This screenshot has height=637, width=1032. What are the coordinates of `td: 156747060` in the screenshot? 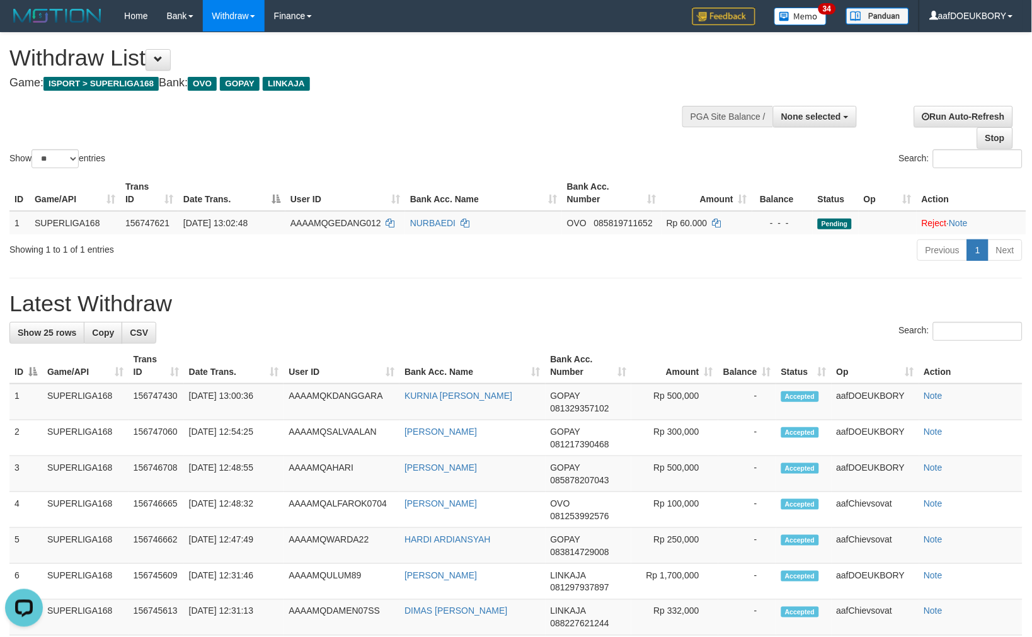 It's located at (156, 438).